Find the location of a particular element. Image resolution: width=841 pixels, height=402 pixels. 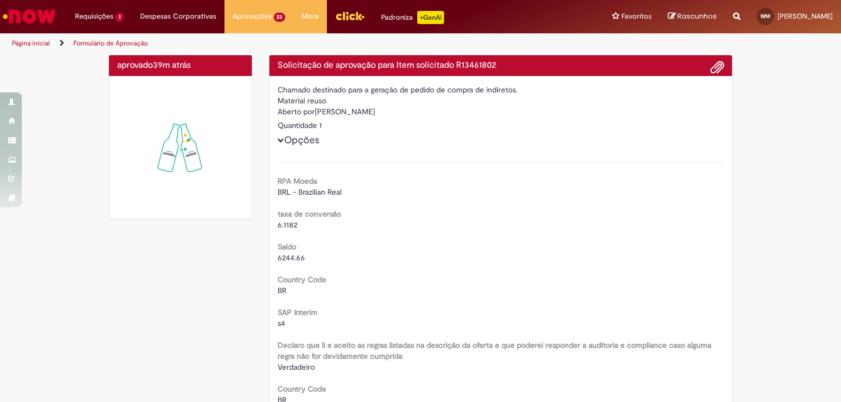

img: sucesso_1.gif is located at coordinates (180, 147).